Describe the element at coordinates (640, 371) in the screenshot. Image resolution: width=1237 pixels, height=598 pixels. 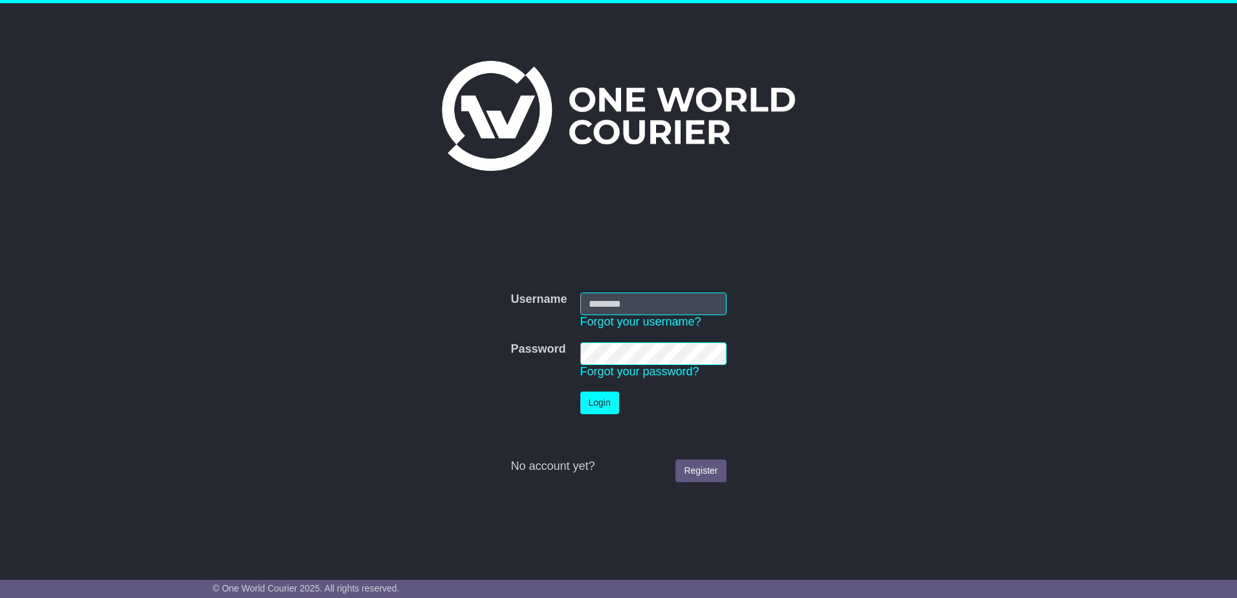
I see `a: Forgot your password?` at that location.